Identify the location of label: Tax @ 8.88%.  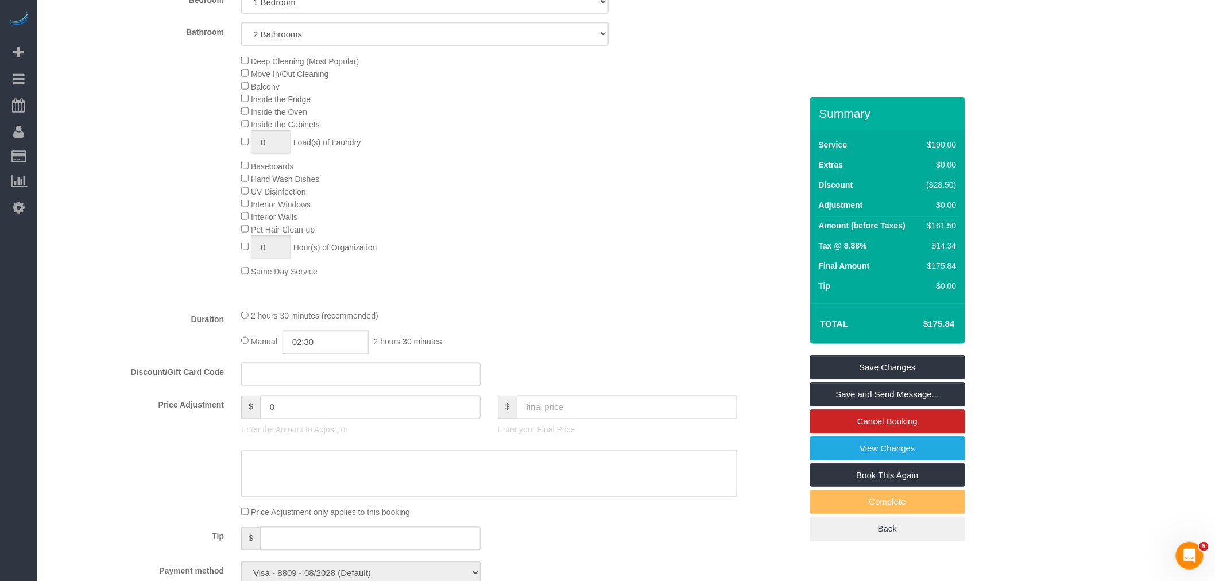
(843, 246).